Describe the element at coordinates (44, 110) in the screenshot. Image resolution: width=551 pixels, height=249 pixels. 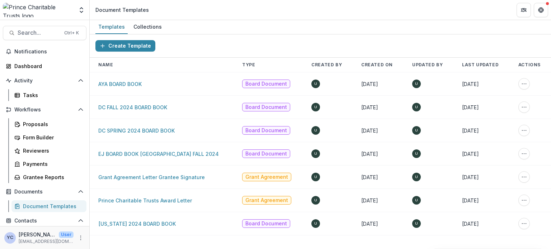
I see `span: Workflows` at that location.